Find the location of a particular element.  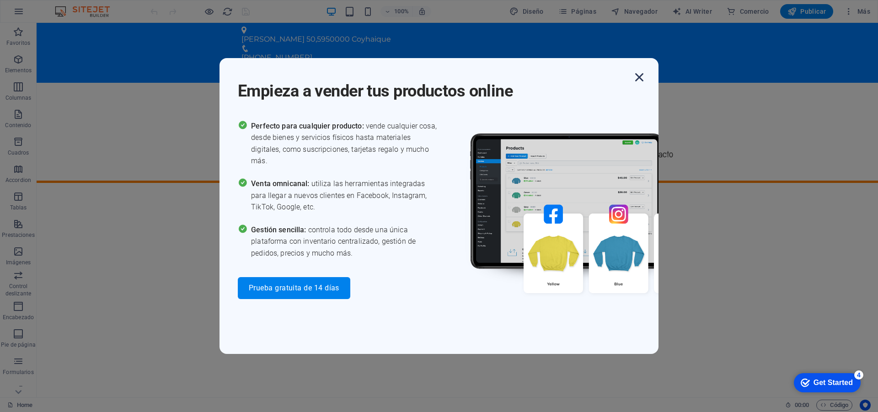

span: Perfecto para cualquier producto: is located at coordinates (308, 126).